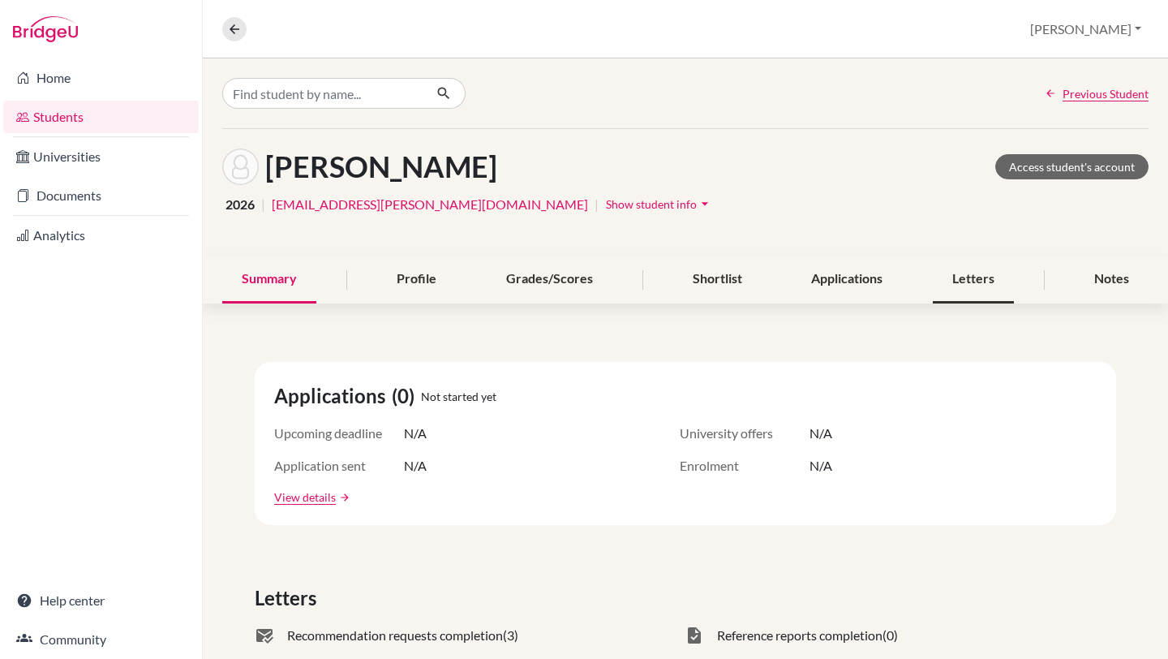  Describe the element at coordinates (269, 279) in the screenshot. I see `div: Summary` at that location.